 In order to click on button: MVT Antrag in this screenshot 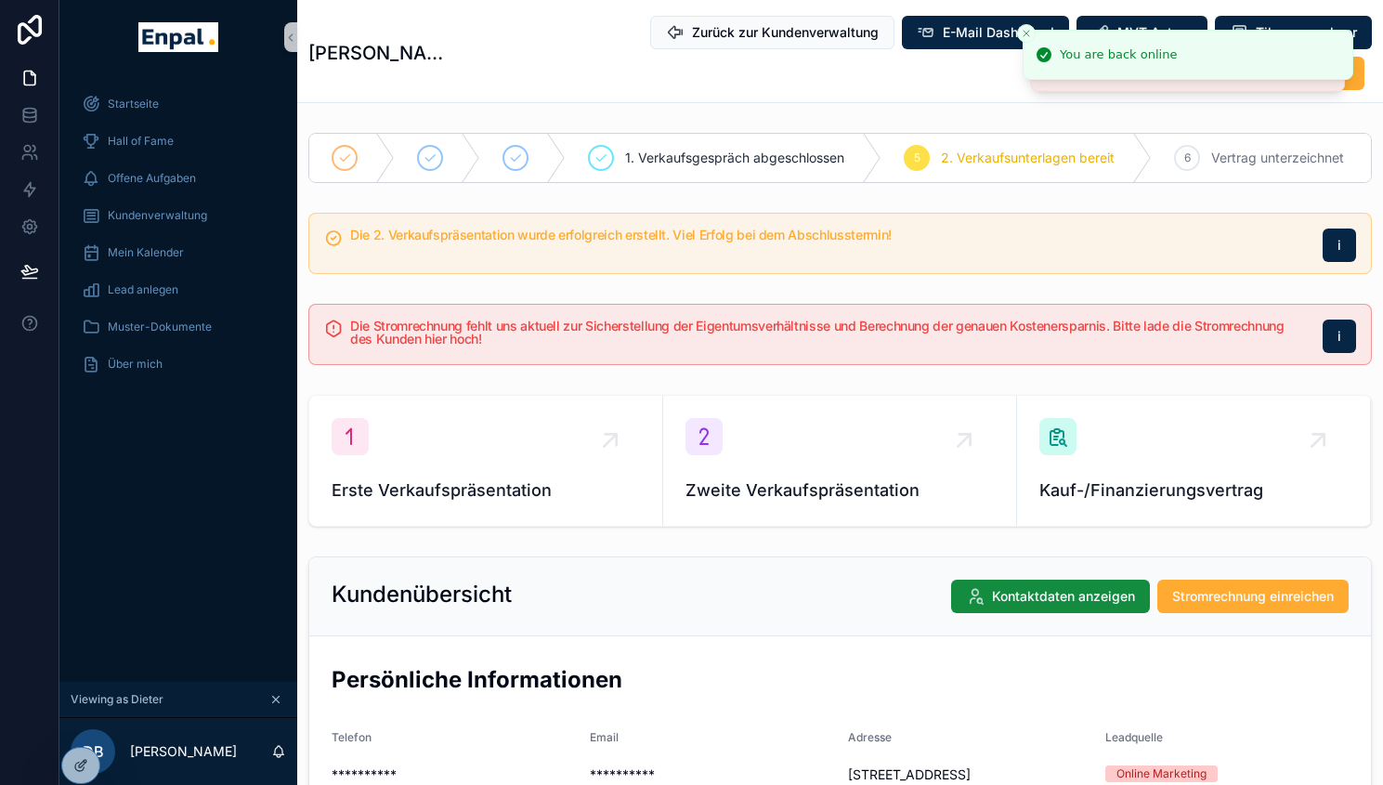, I will do `click(1141, 32)`.